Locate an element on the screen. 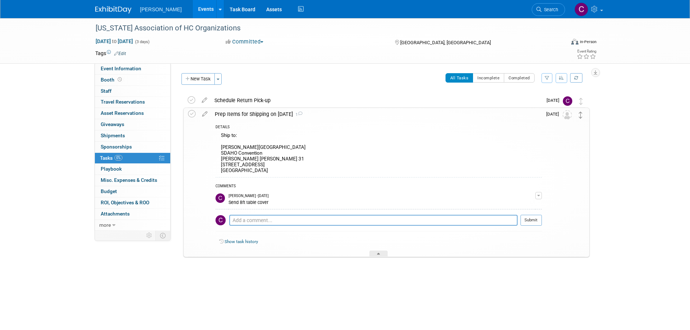  button: Committed is located at coordinates (244, 42).